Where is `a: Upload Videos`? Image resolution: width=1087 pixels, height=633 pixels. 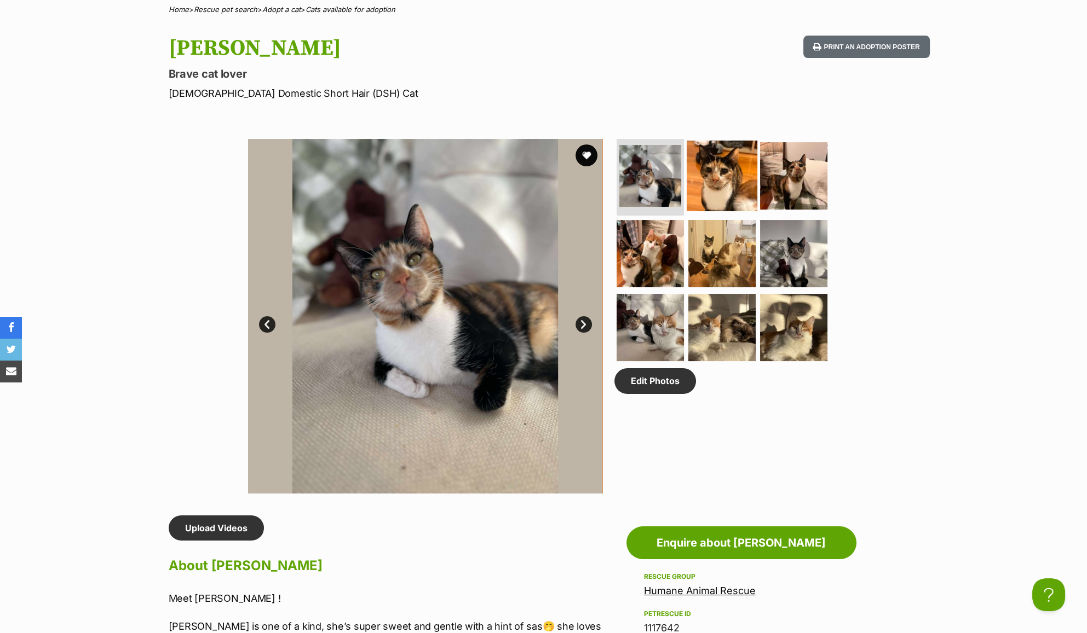 a: Upload Videos is located at coordinates (216, 528).